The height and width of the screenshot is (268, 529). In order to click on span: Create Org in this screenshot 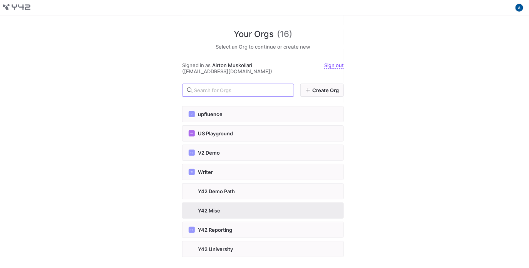, I will do `click(325, 90)`.